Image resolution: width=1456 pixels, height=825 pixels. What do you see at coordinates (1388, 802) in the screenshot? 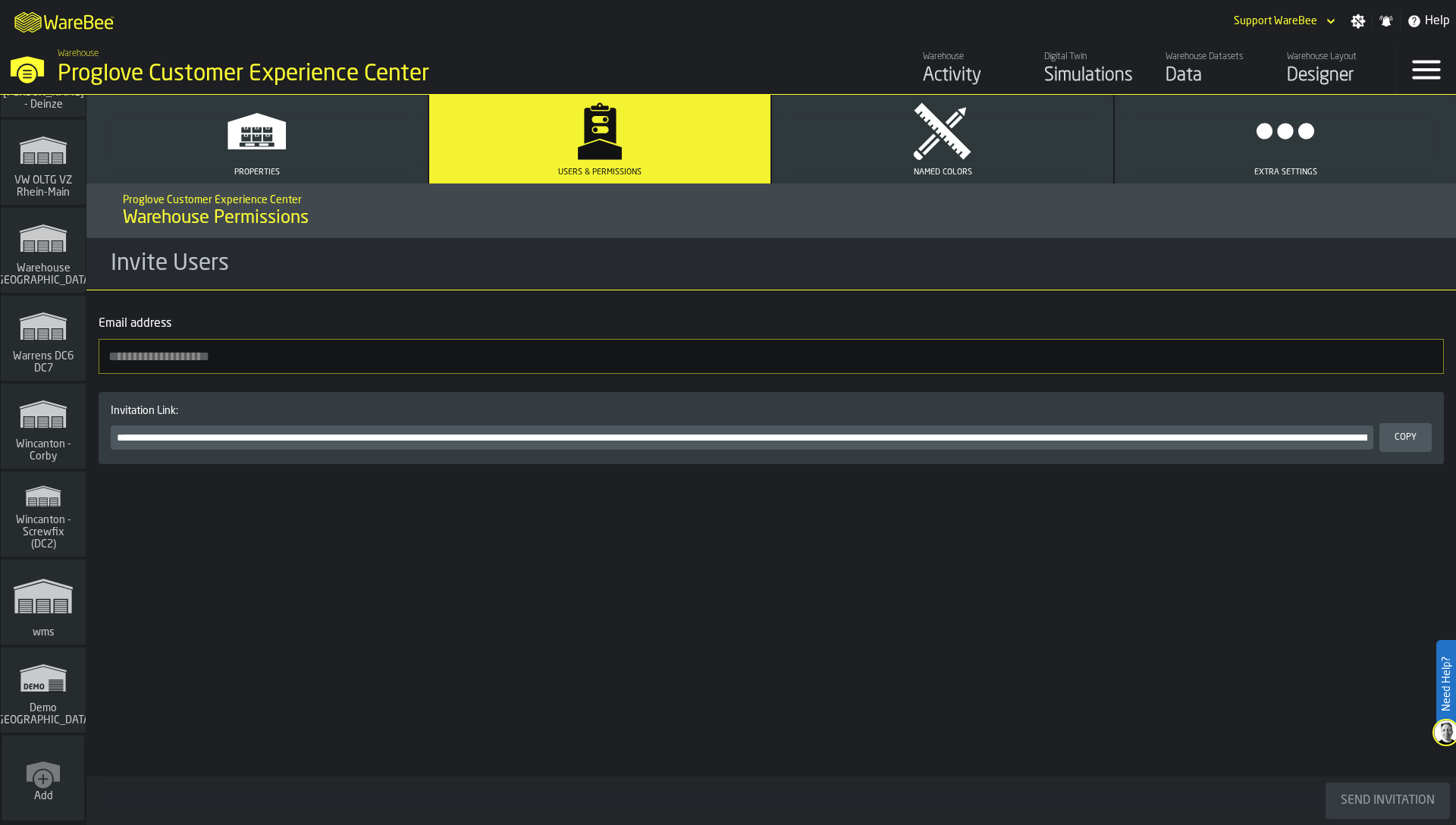
I see `button: button-Send Invitation` at bounding box center [1388, 802].